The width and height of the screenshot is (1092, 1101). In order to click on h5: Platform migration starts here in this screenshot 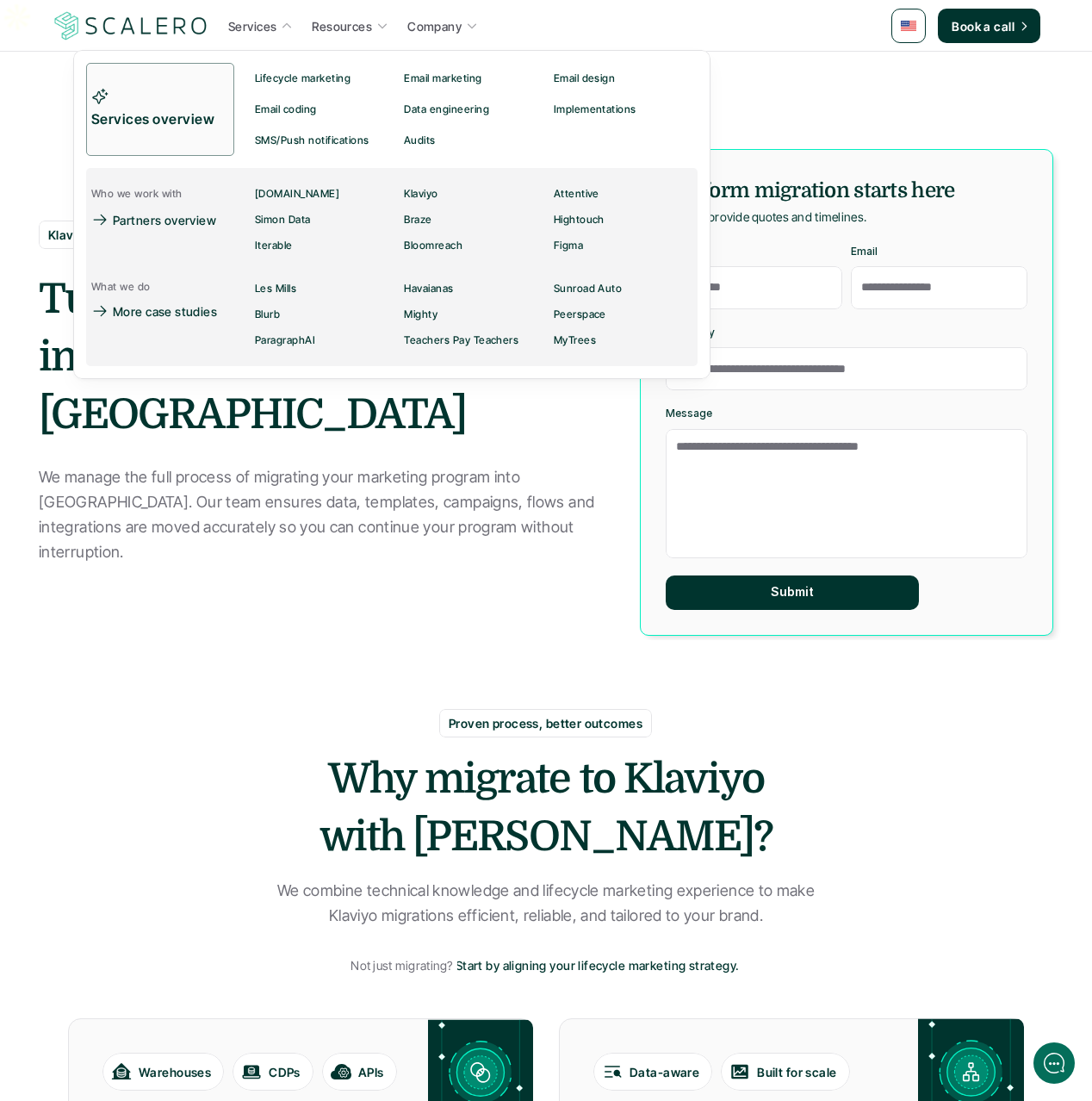, I will do `click(847, 190)`.